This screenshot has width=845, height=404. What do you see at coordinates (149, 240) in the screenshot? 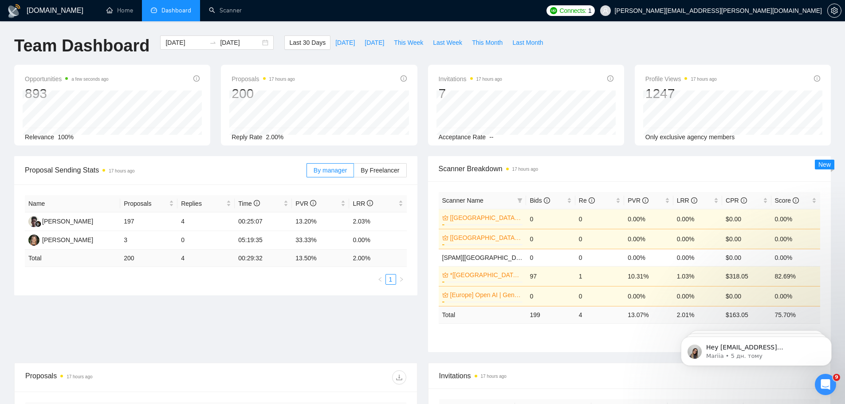
I see `td: 3` at bounding box center [149, 240].